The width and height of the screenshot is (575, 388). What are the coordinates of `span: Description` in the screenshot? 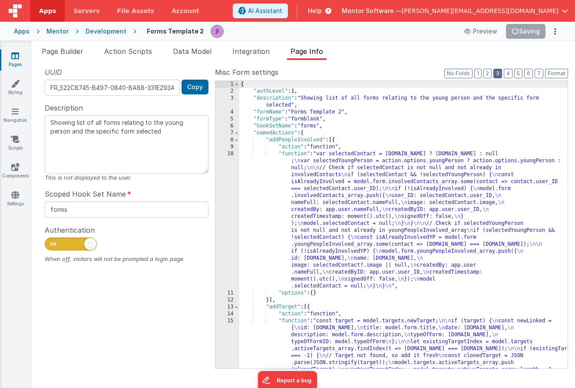 It's located at (64, 108).